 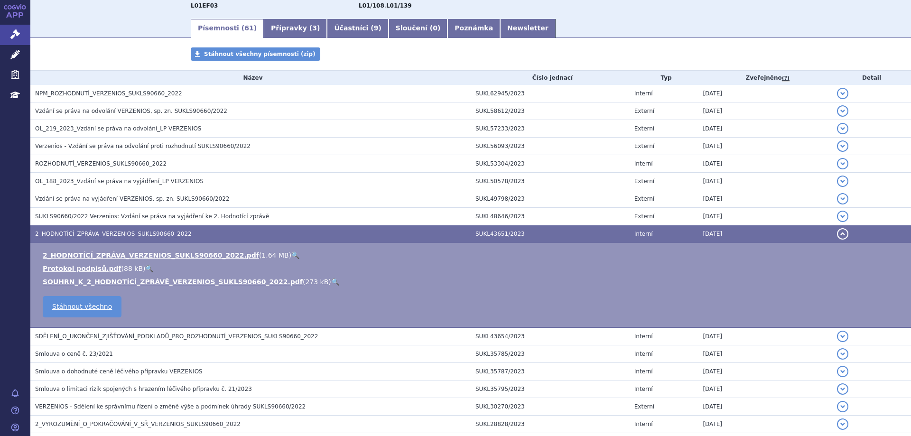 I want to click on a: SOUHRN_K_2_HODNOTÍCÍ_ZPRÁVĚ_VERZENIOS_SUKLS90660_2022.pdf, so click(x=173, y=282).